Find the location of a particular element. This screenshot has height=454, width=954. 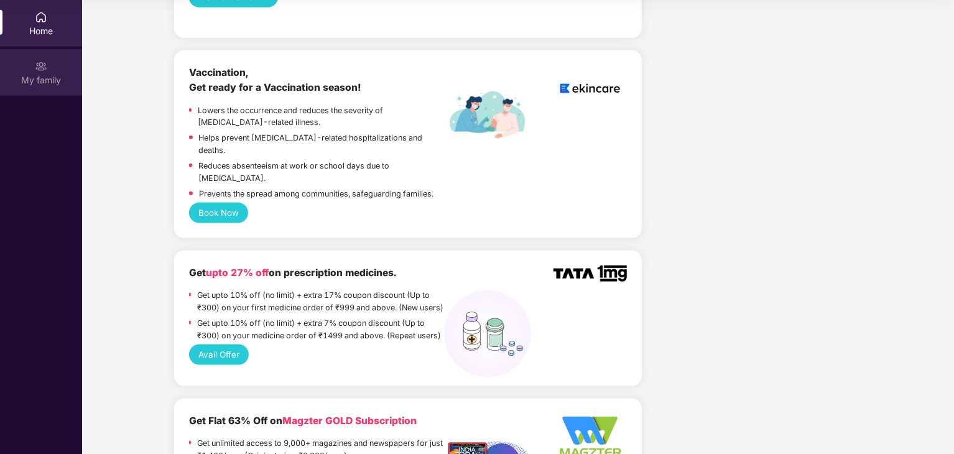

img: labelEkincare.png is located at coordinates (488, 115).